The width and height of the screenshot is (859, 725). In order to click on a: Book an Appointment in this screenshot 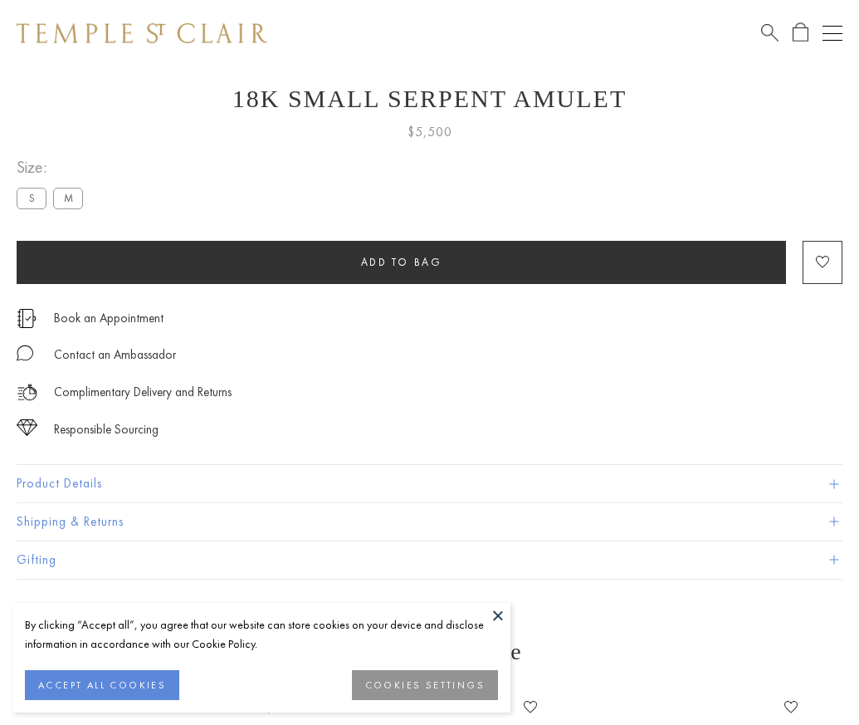, I will do `click(109, 318)`.